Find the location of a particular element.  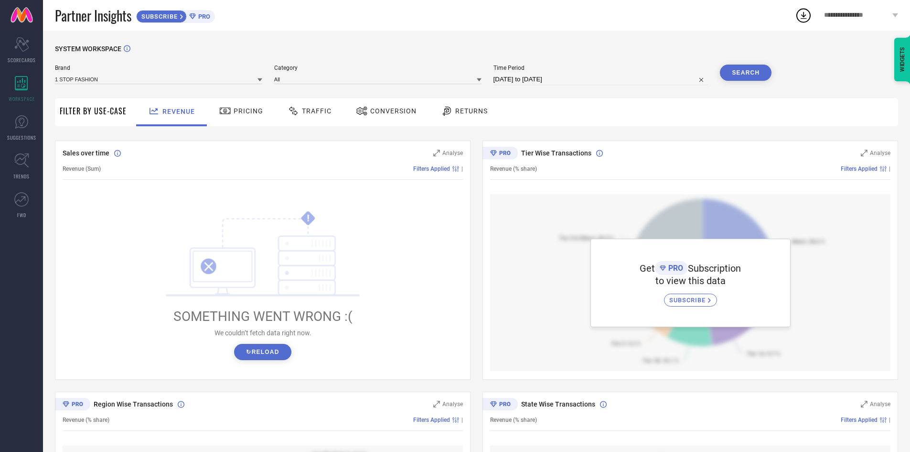

span: Get is located at coordinates (647, 268).